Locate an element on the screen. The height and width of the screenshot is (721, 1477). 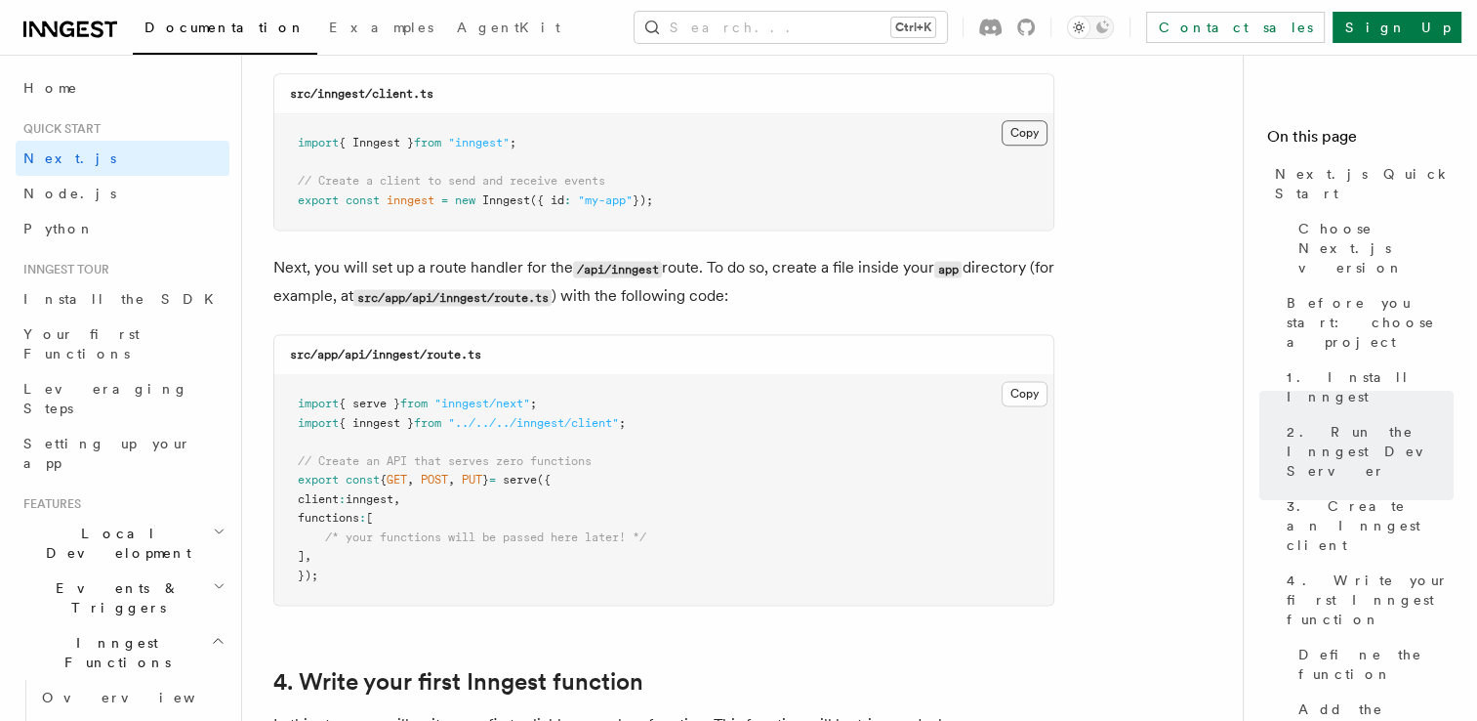
span: 3. Create an Inngest client is located at coordinates (1370, 525).